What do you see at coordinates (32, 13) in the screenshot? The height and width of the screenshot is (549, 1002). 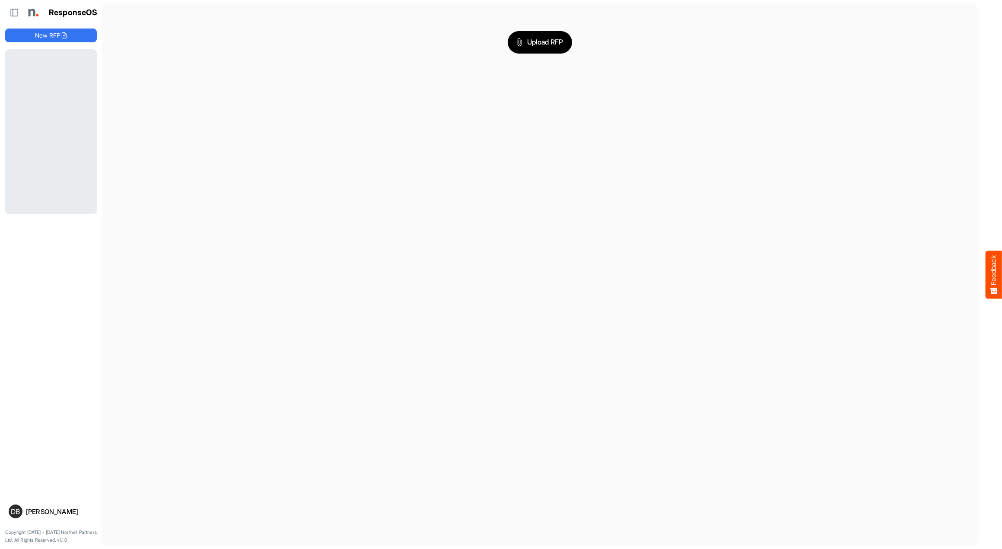 I see `img: Northell` at bounding box center [32, 13].